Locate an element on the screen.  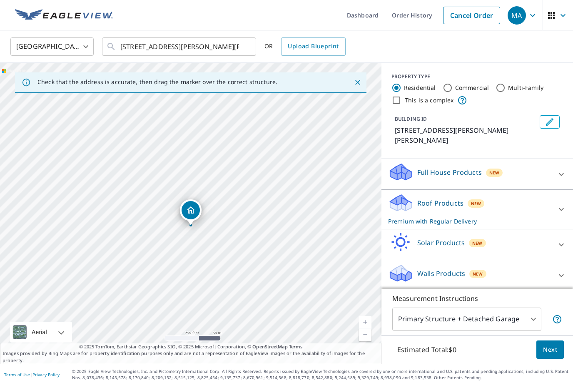
p: © 2025 Eagle View Technologies, Inc. and Pictometry International Corp. All Rights Reserved. Repo... is located at coordinates (320, 375).